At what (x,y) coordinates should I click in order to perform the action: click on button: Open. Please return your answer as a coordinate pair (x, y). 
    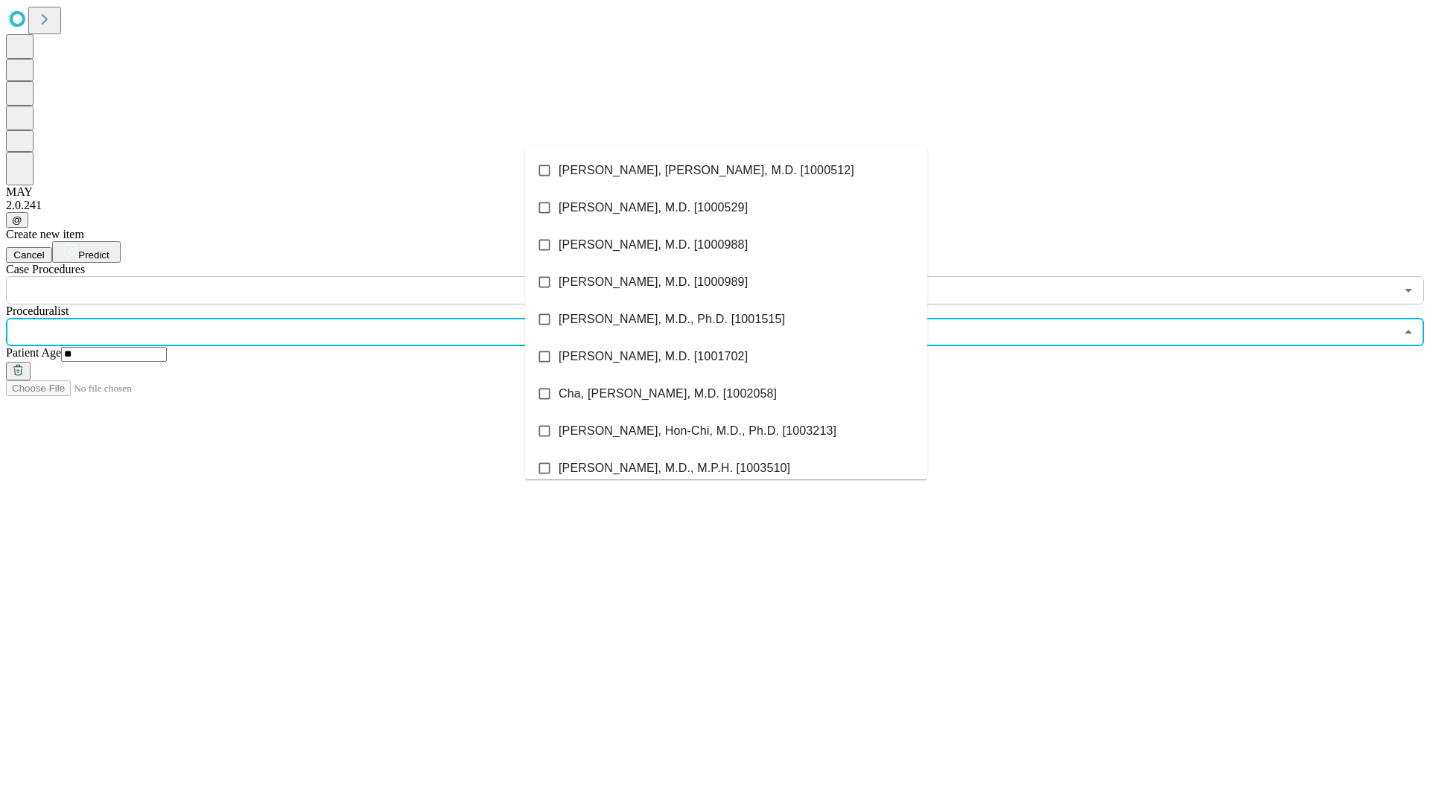
    Looking at the image, I should click on (1409, 291).